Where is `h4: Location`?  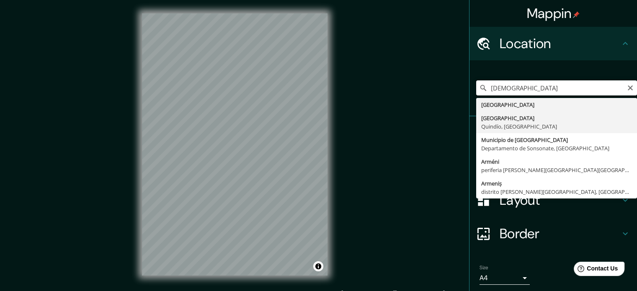 h4: Location is located at coordinates (560, 44).